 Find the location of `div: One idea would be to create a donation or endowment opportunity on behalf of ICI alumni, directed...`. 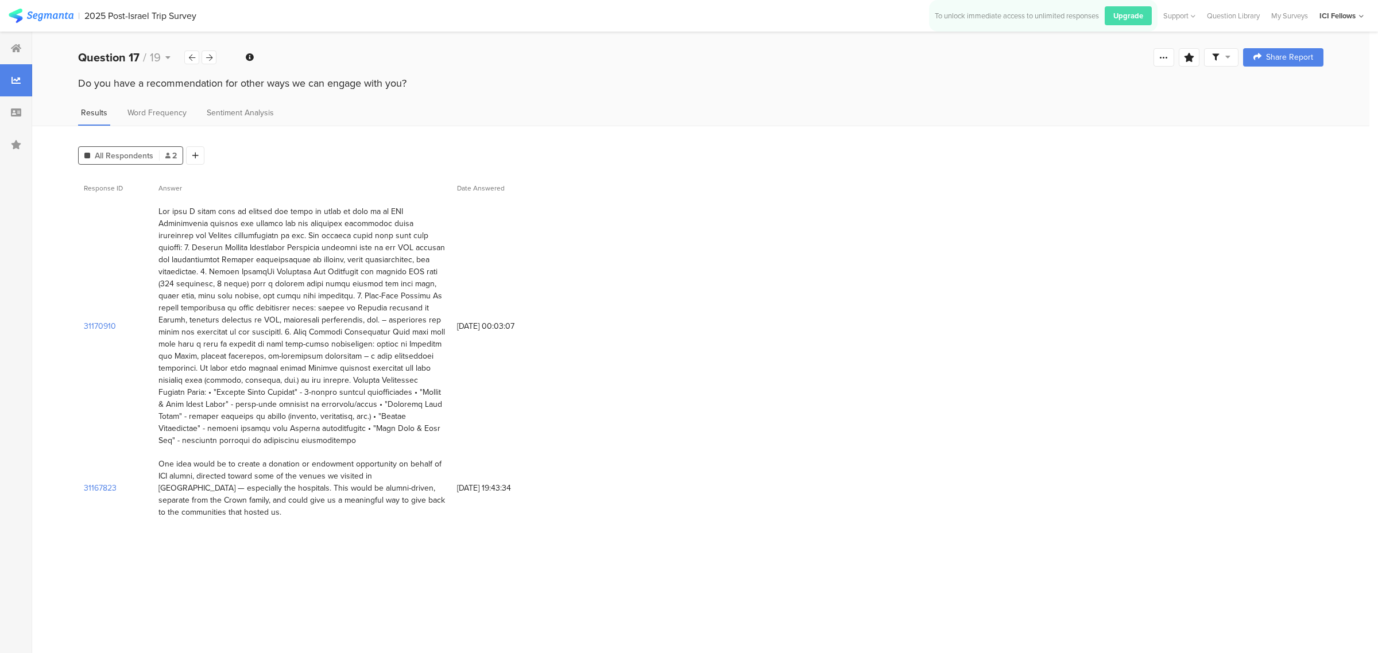

div: One idea would be to create a donation or endowment opportunity on behalf of ICI alumni, directed... is located at coordinates (302, 488).